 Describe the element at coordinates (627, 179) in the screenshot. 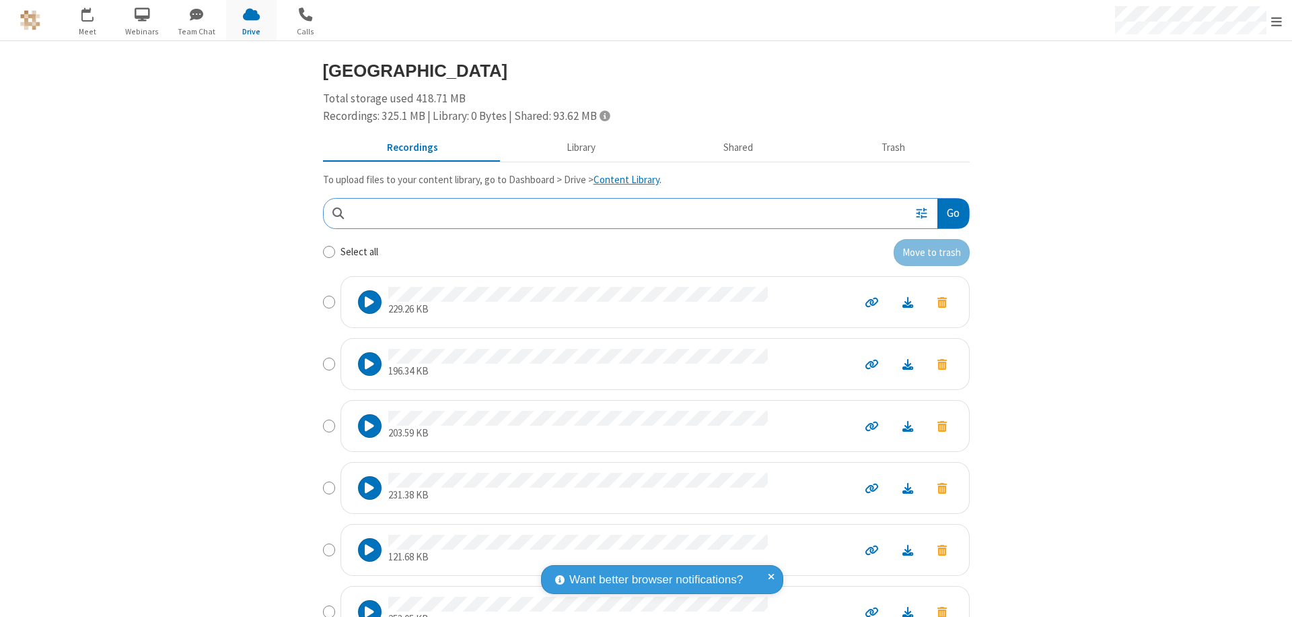

I see `a: Content Library` at that location.